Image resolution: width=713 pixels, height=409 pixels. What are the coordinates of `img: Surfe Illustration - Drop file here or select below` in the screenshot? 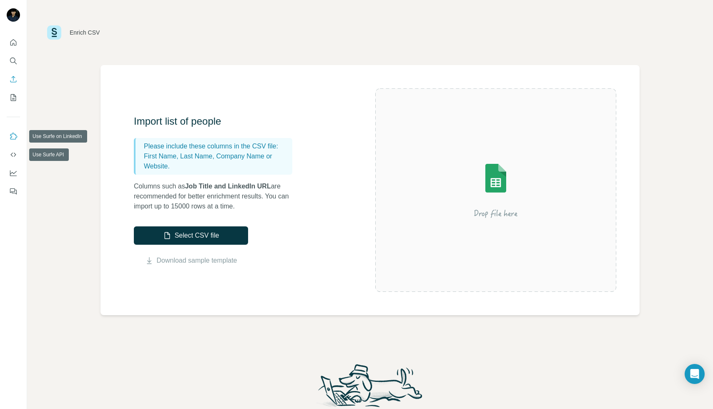 It's located at (496, 190).